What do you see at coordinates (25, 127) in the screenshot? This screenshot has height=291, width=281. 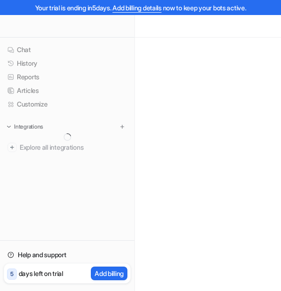 I see `button: Integrations` at bounding box center [25, 127].